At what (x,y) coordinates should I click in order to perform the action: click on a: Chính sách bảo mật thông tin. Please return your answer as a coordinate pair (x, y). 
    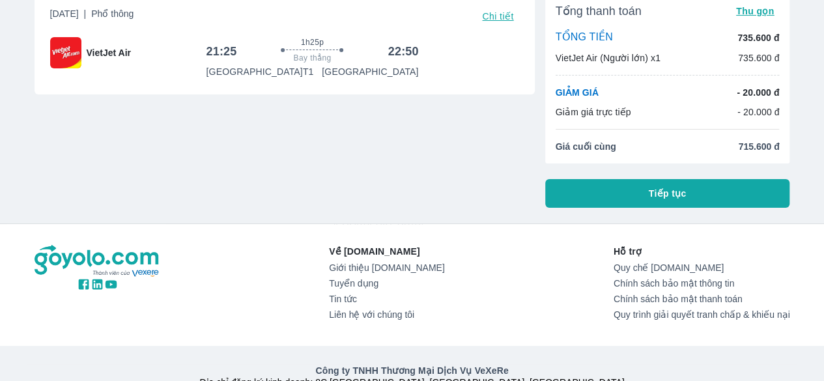
    Looking at the image, I should click on (701, 283).